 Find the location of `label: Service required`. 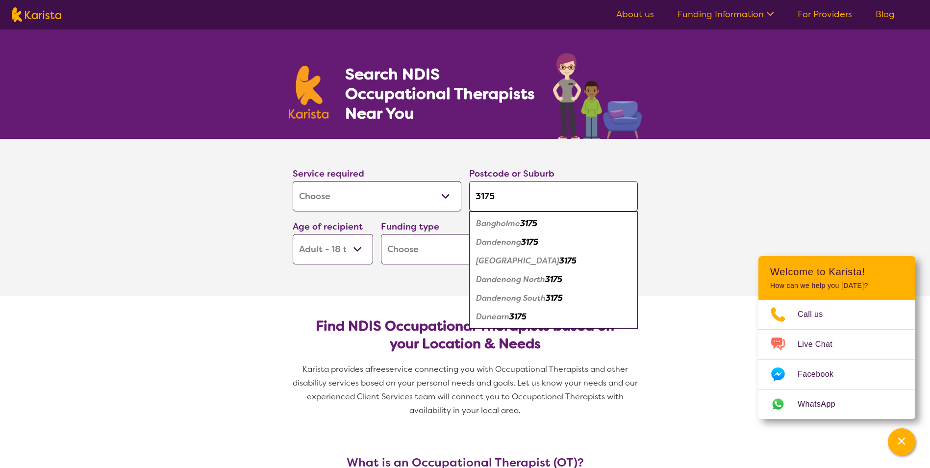

label: Service required is located at coordinates (329, 174).